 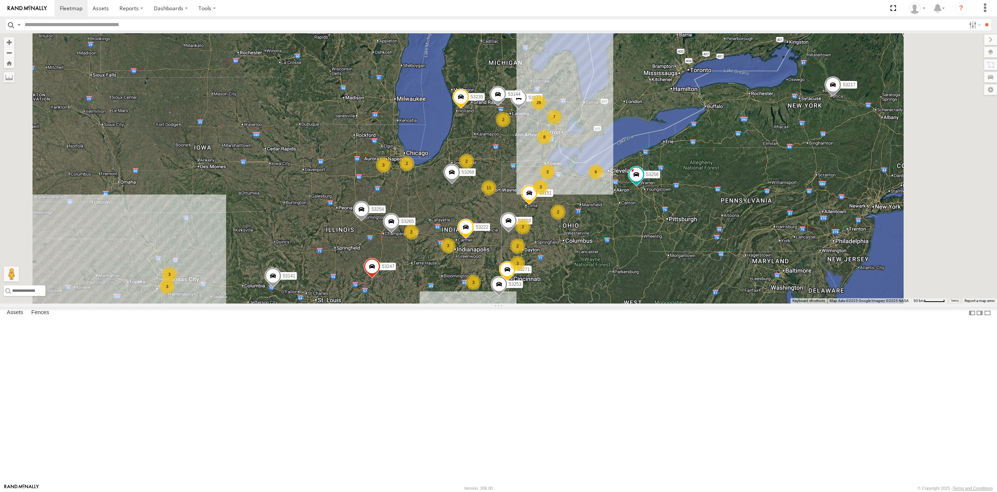 I want to click on a: Terms (opens in new tab), so click(x=955, y=301).